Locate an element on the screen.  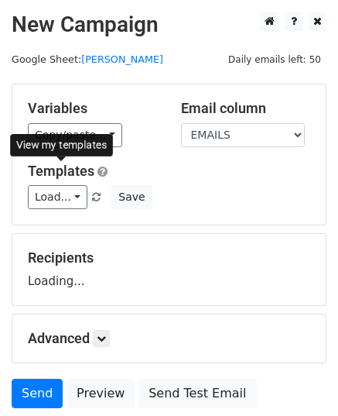
h5: Email column is located at coordinates (246, 108).